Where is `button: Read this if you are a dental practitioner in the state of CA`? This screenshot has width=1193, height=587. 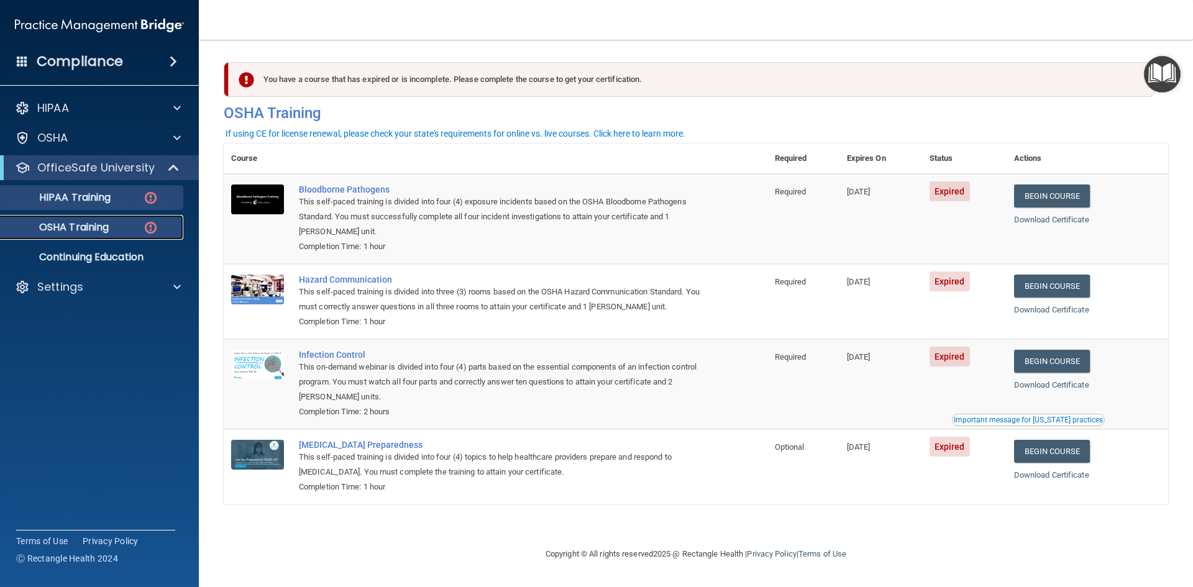
button: Read this if you are a dental practitioner in the state of CA is located at coordinates (1028, 420).